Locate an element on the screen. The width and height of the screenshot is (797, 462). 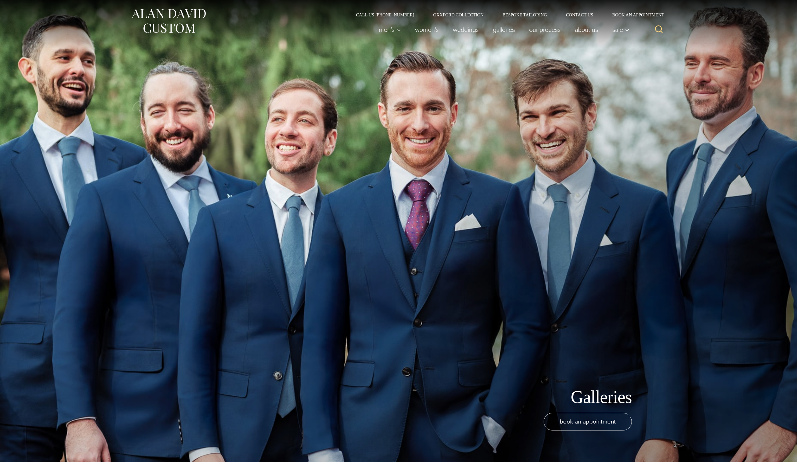
span: Sale is located at coordinates (621, 30).